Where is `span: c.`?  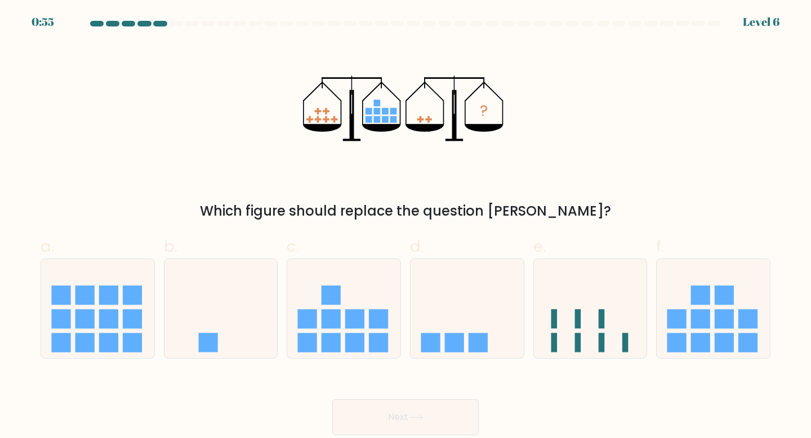 span: c. is located at coordinates (293, 246).